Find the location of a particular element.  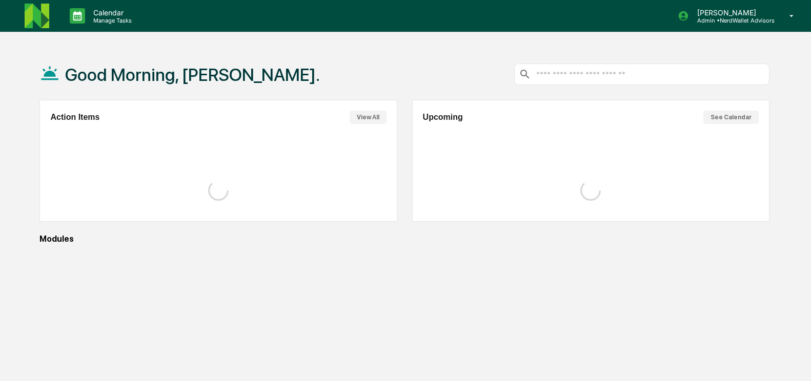

h2: Upcoming is located at coordinates (443, 117).